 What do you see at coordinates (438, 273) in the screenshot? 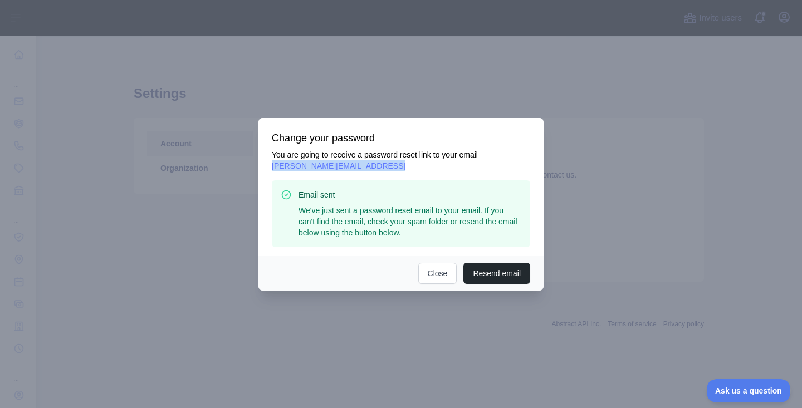
I see `button: Close` at bounding box center [438, 273].